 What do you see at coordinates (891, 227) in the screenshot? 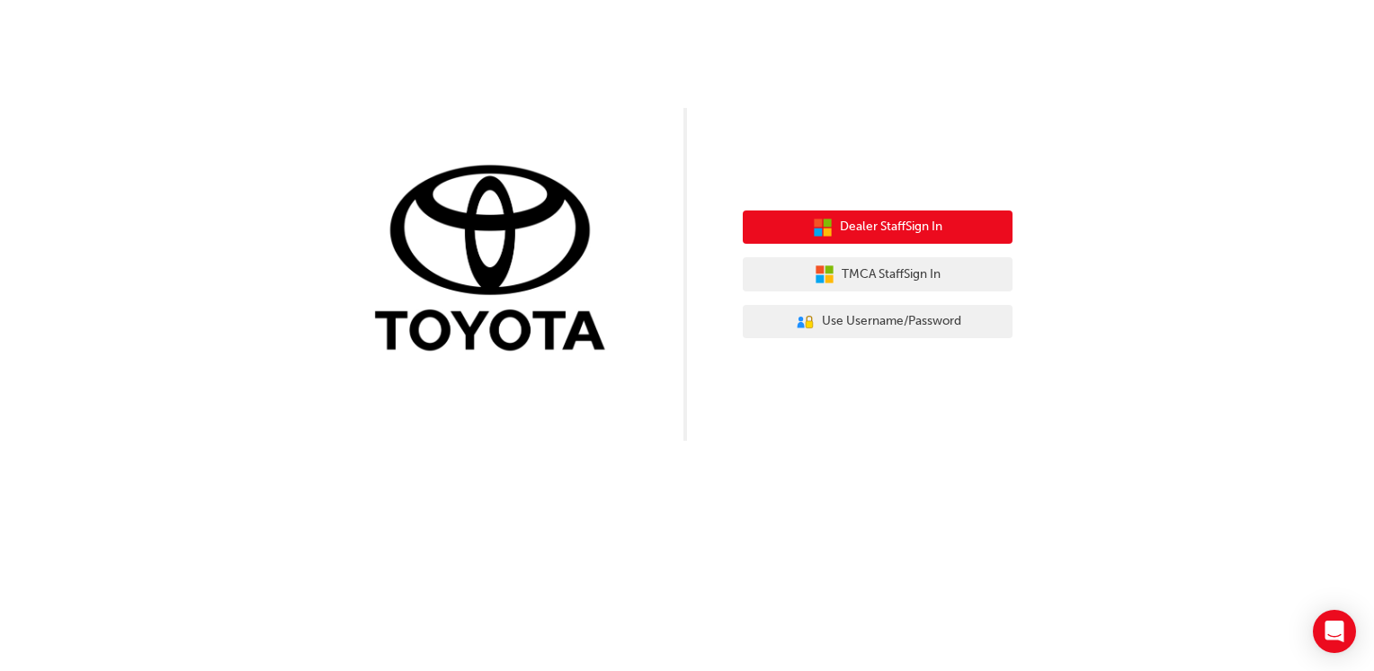
I see `span: Dealer Staff Sign In` at bounding box center [891, 227].